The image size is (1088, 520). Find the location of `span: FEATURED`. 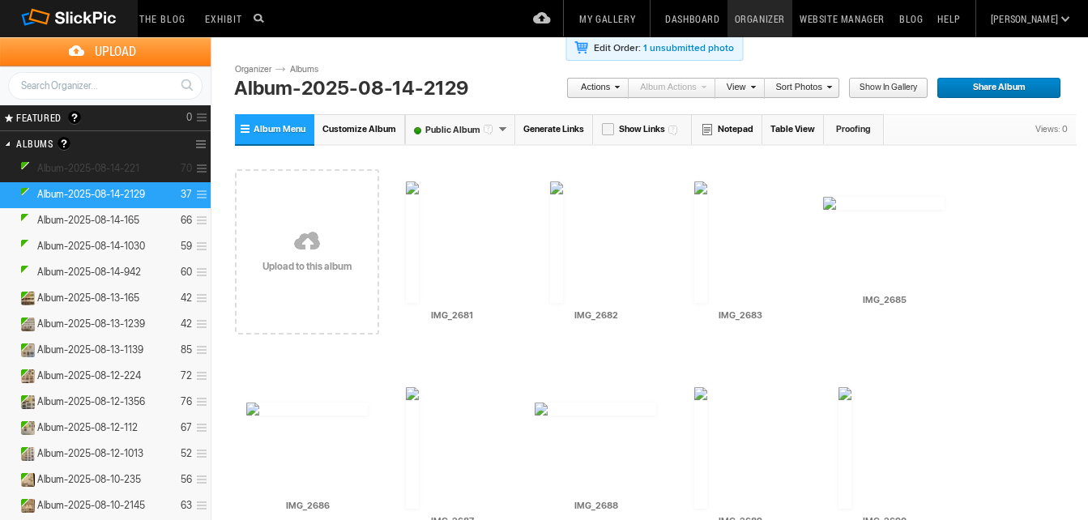

span: FEATURED is located at coordinates (36, 117).